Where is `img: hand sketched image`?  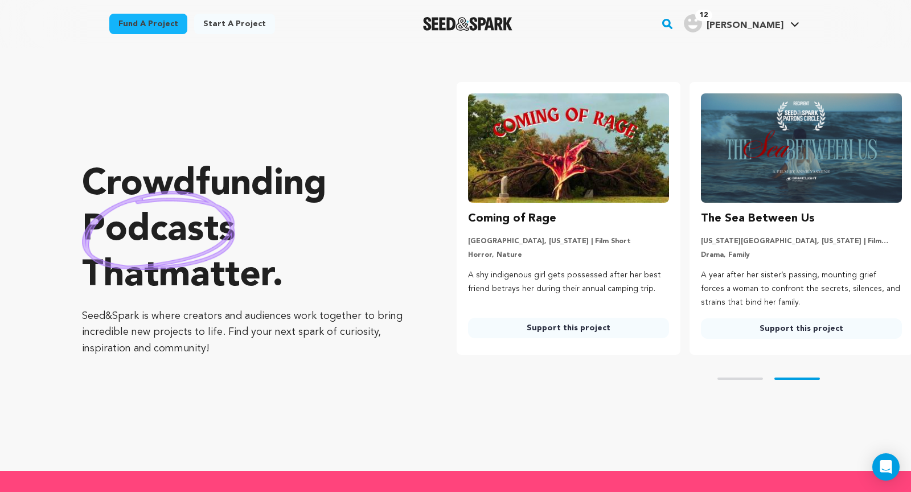 img: hand sketched image is located at coordinates (158, 230).